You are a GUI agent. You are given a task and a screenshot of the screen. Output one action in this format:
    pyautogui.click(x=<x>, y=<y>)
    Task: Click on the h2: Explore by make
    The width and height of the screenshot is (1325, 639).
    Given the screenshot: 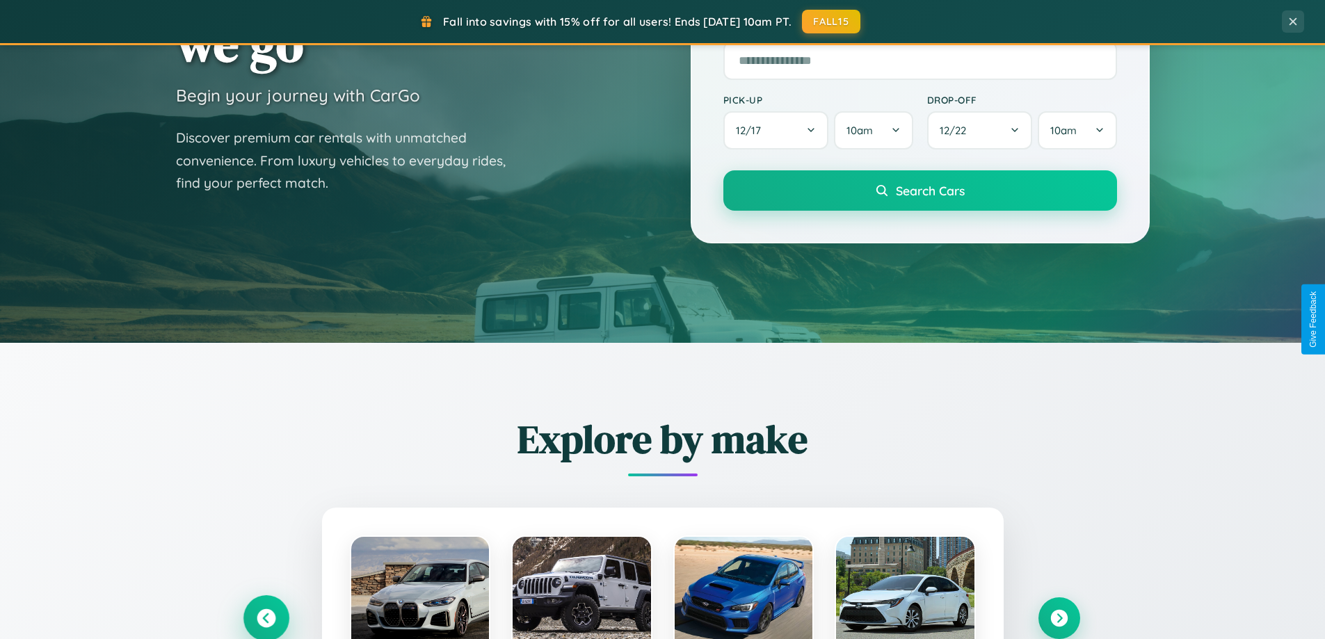 What is the action you would take?
    pyautogui.click(x=663, y=439)
    